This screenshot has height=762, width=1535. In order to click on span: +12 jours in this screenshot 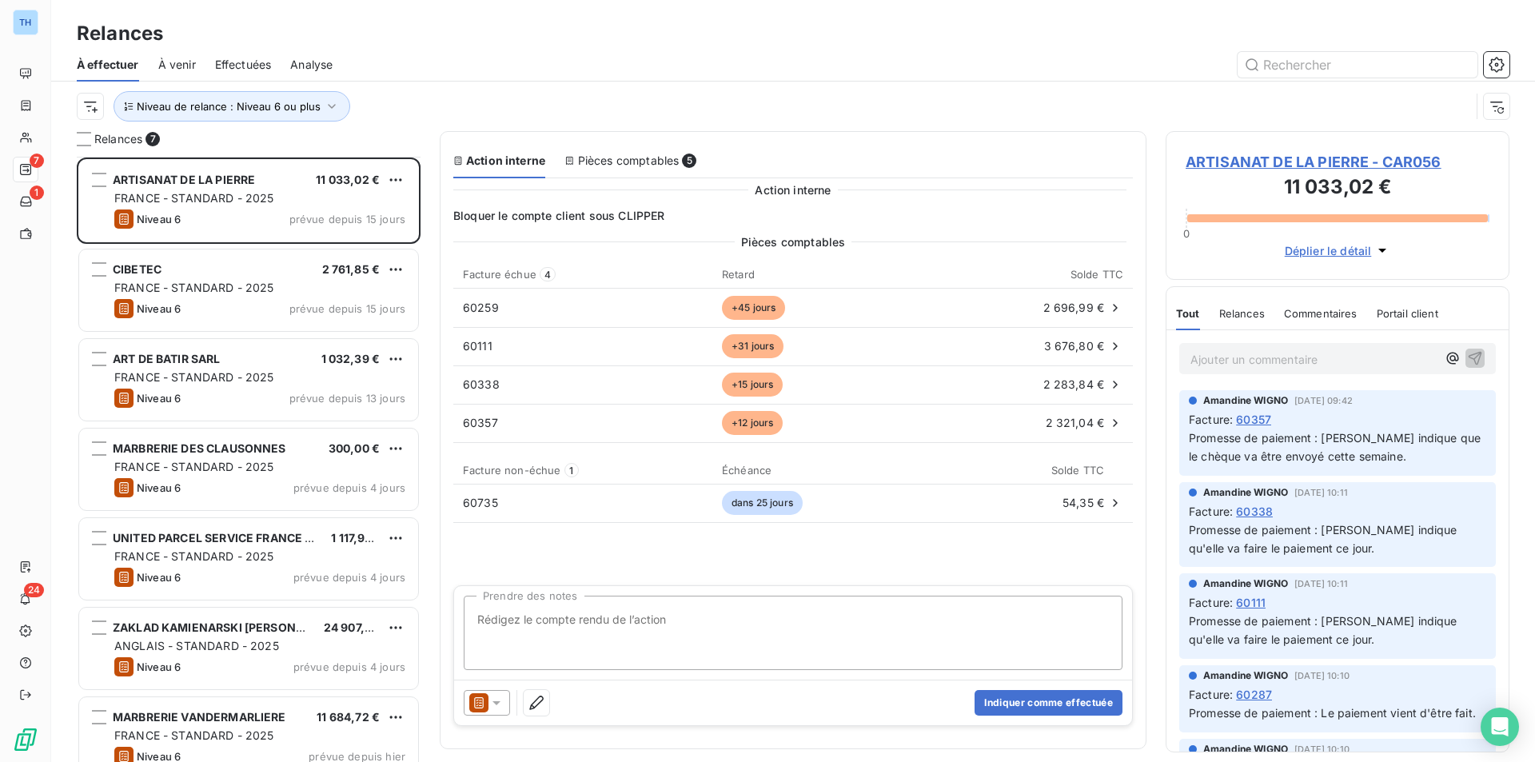, I will do `click(752, 423)`.